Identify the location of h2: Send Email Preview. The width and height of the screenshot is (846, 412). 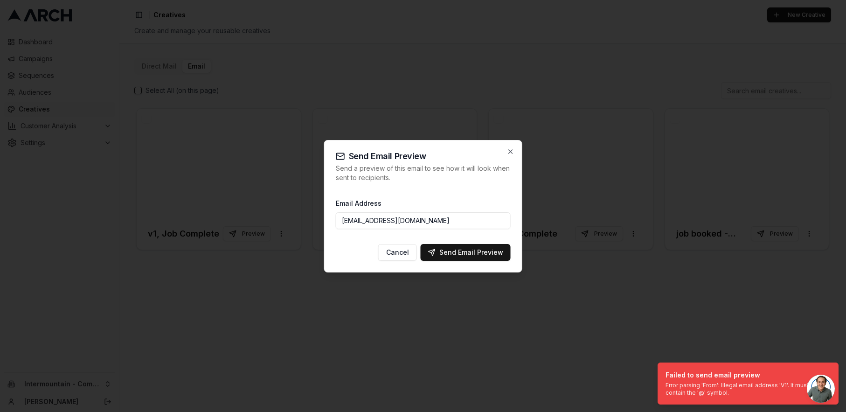
(423, 156).